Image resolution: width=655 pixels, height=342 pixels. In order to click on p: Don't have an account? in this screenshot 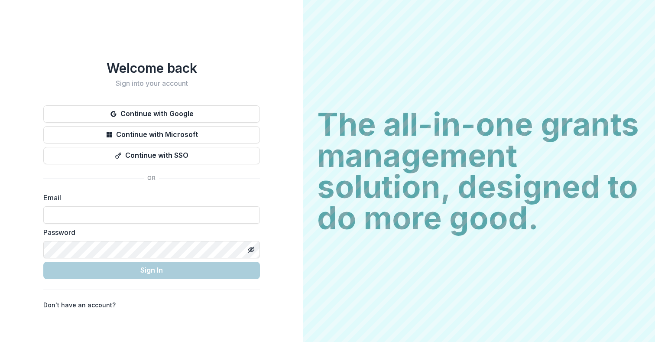, I will do `click(79, 304)`.